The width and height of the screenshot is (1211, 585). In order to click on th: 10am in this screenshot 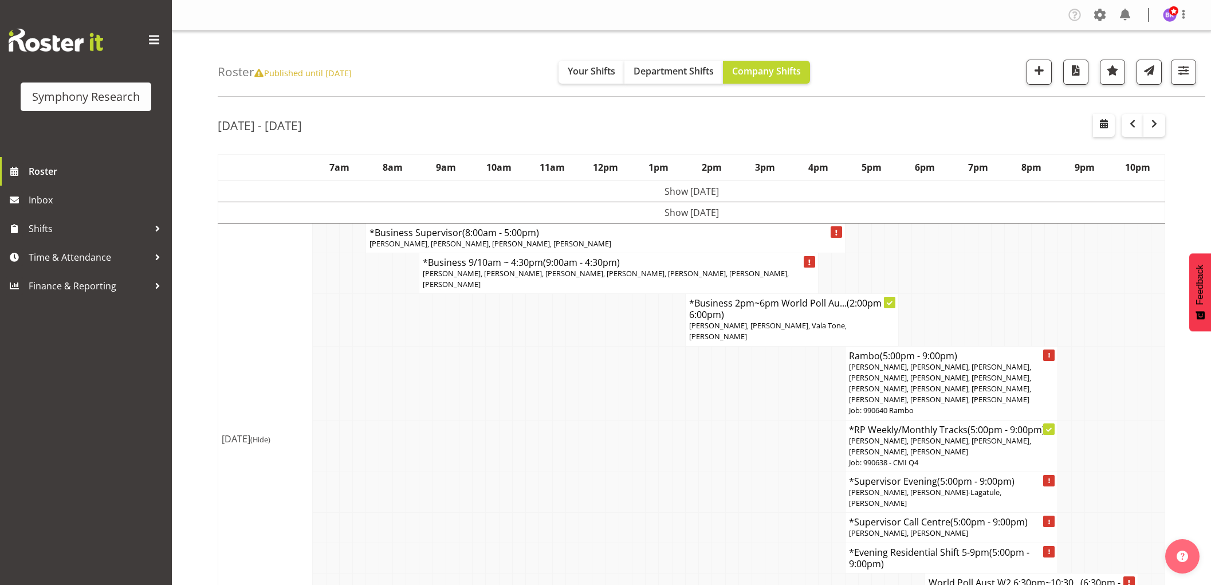, I will do `click(499, 167)`.